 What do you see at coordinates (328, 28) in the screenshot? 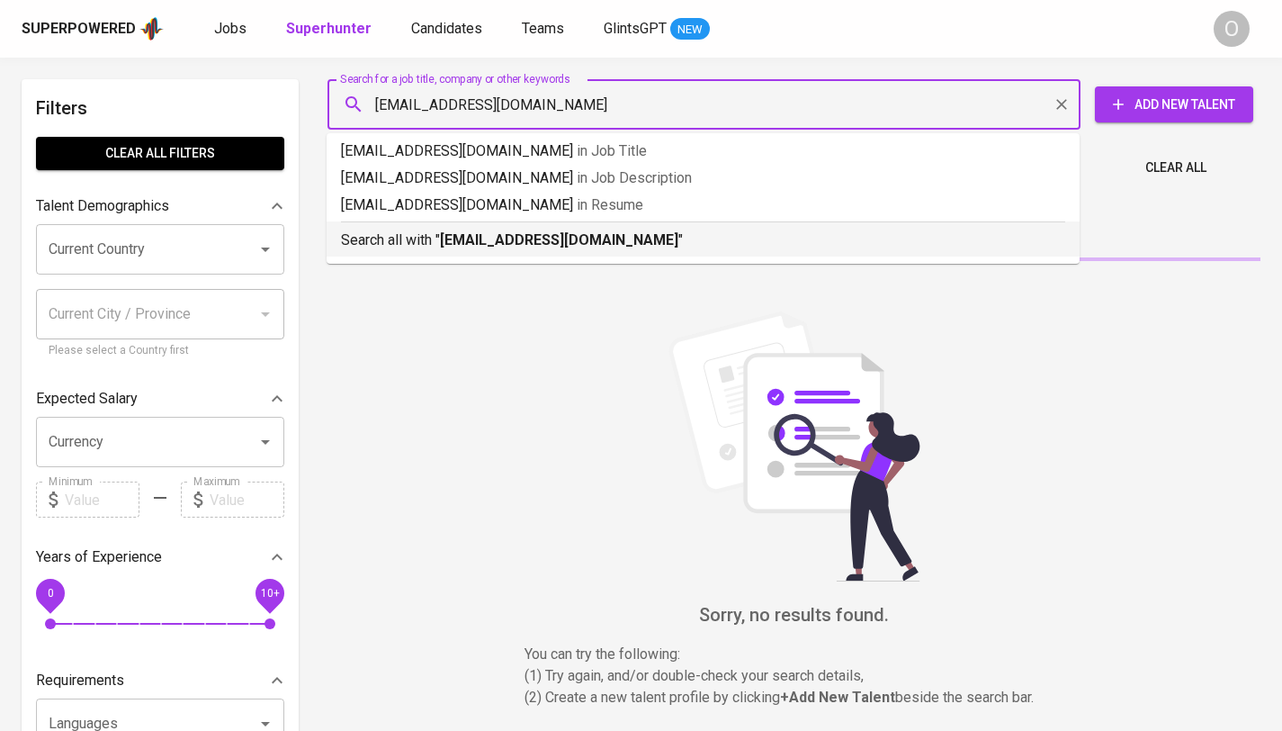
I see `b: Superhunter` at bounding box center [328, 28].